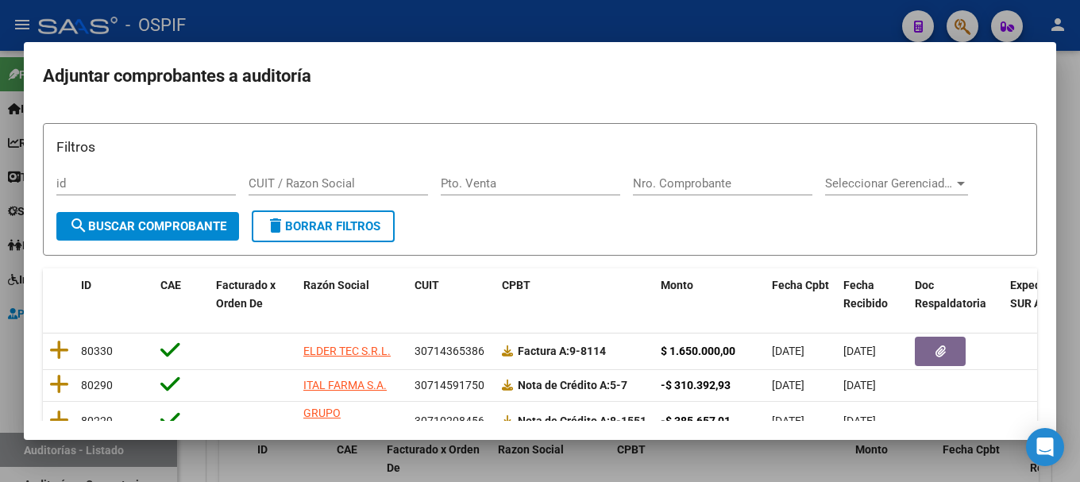  Describe the element at coordinates (676, 285) in the screenshot. I see `span: Monto` at that location.